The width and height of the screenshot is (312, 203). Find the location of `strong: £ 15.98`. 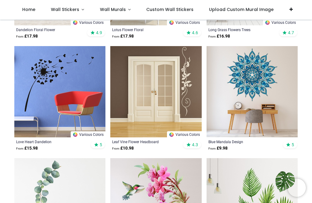

strong: £ 15.98 is located at coordinates (27, 148).